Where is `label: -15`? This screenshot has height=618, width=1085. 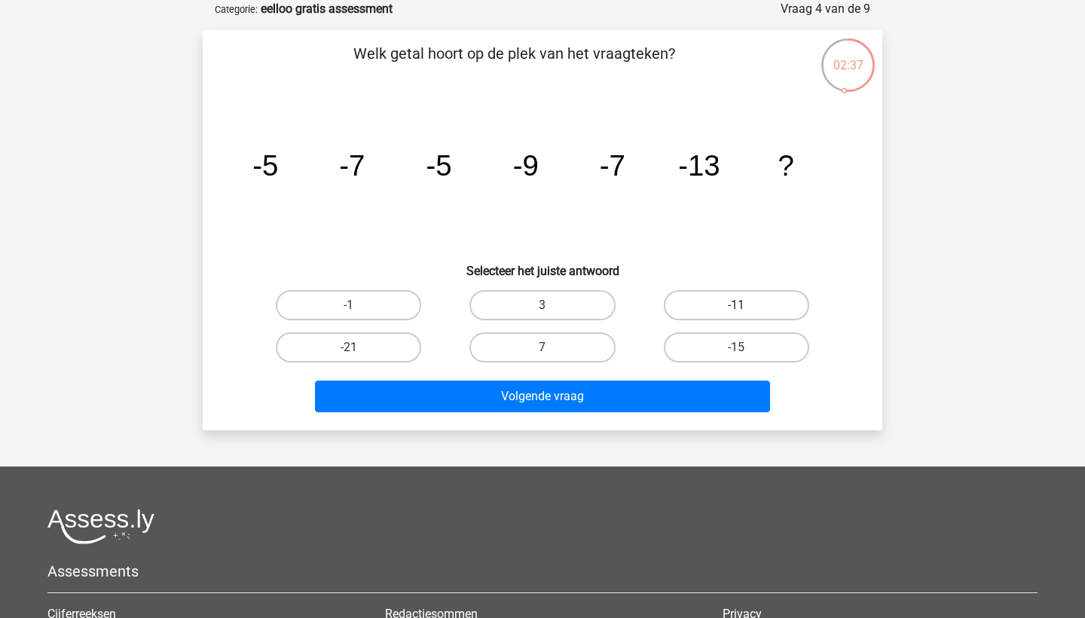
label: -15 is located at coordinates (736, 347).